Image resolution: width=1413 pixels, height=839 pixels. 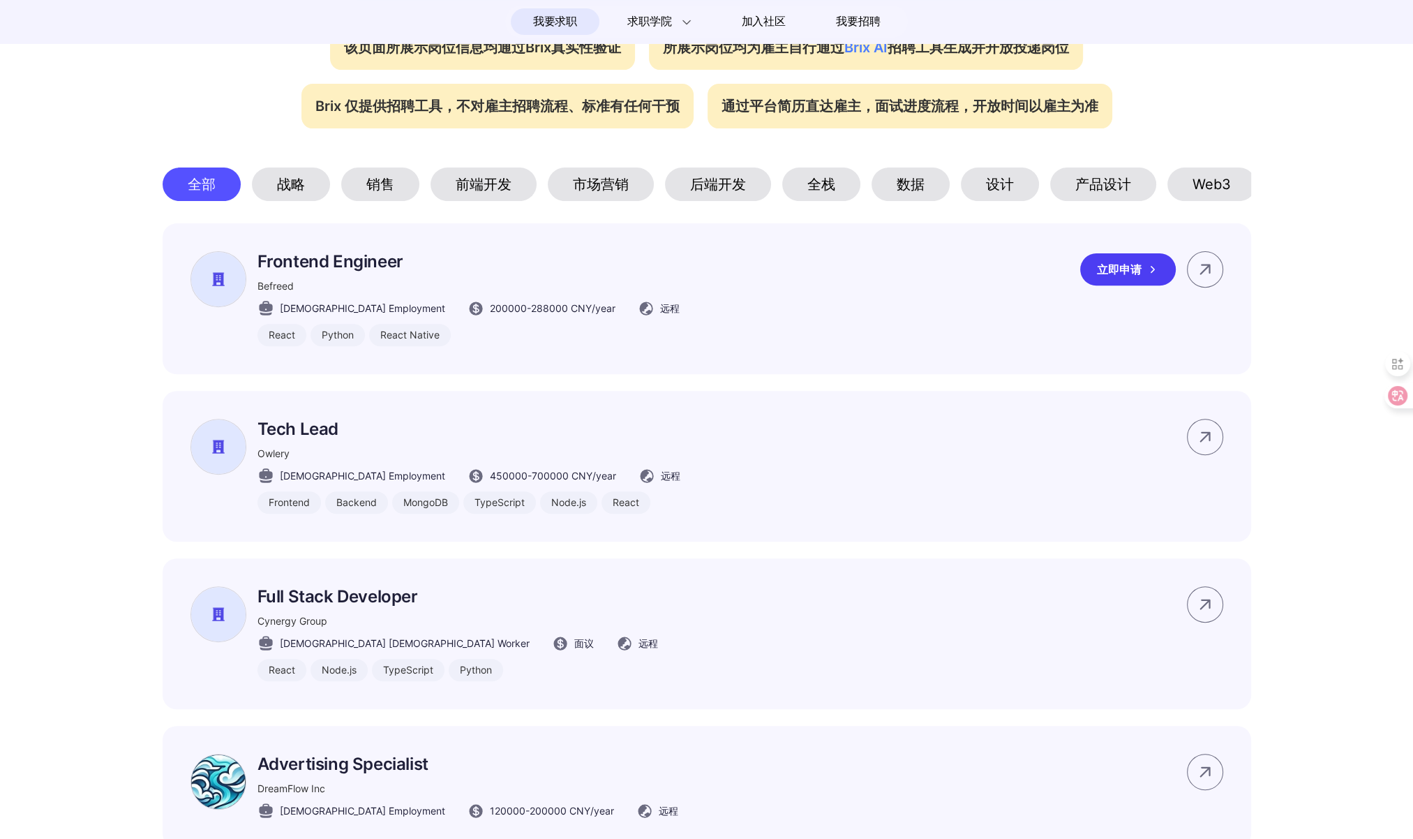 I want to click on div: 前端开发, so click(x=484, y=184).